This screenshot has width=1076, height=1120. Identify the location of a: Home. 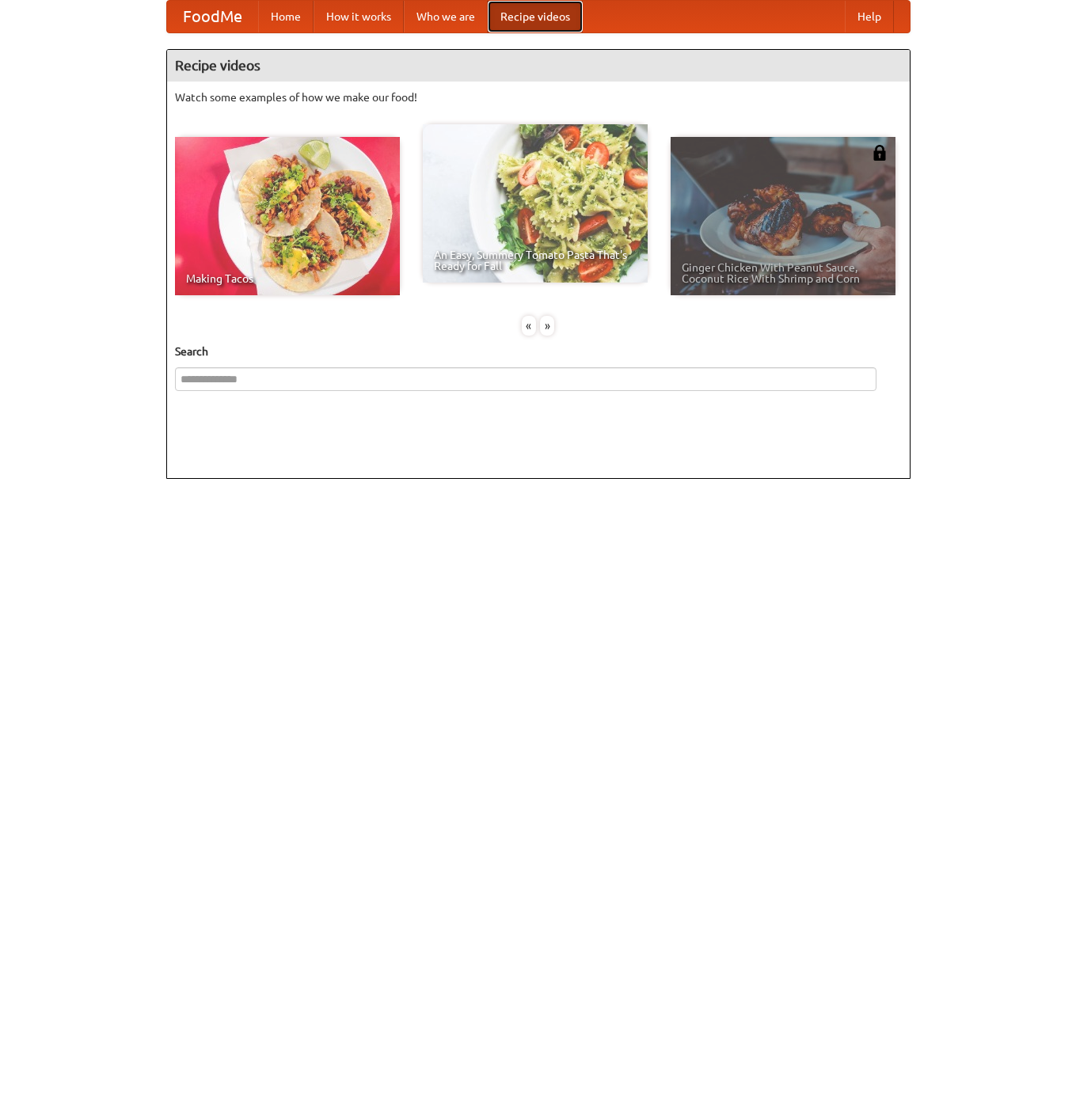
(286, 17).